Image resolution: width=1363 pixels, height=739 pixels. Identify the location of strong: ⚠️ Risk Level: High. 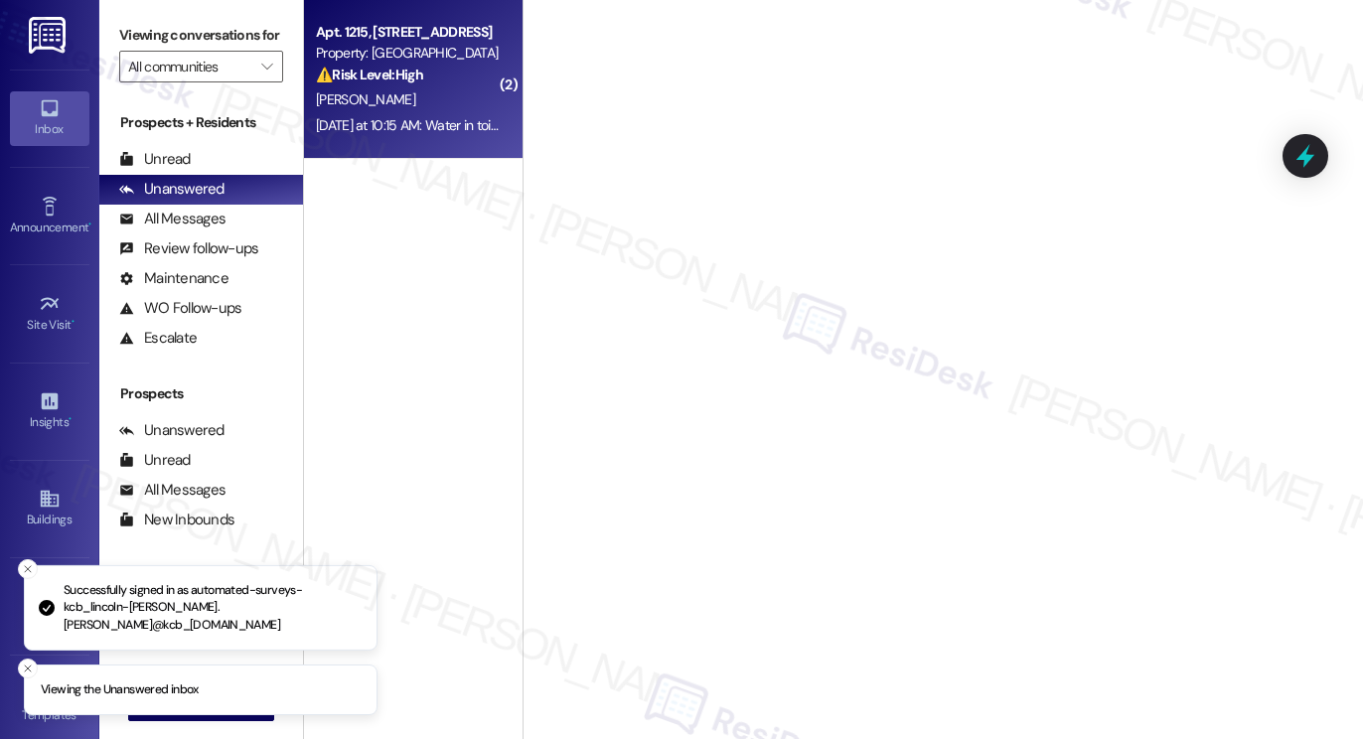
(370, 75).